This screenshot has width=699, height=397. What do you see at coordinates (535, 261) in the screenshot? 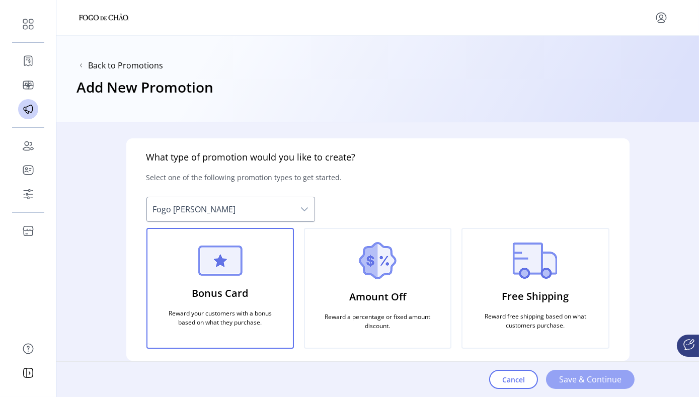
I see `img: free_shipping.png` at bounding box center [535, 261].